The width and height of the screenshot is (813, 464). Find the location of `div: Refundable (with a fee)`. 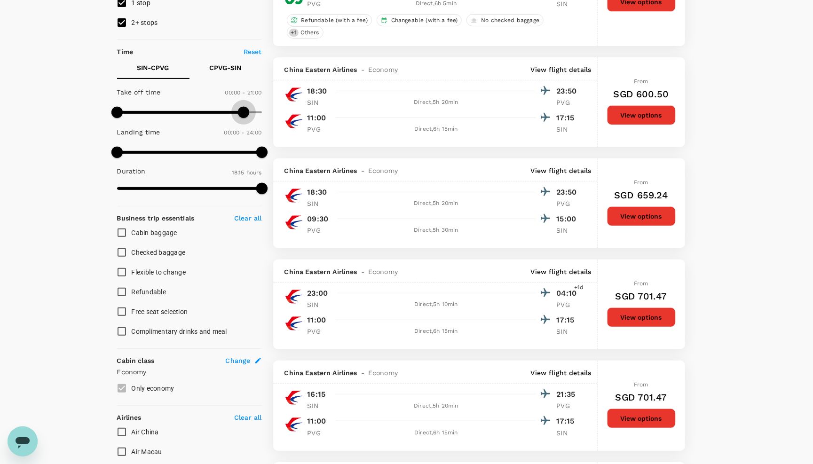

div: Refundable (with a fee) is located at coordinates (329, 20).